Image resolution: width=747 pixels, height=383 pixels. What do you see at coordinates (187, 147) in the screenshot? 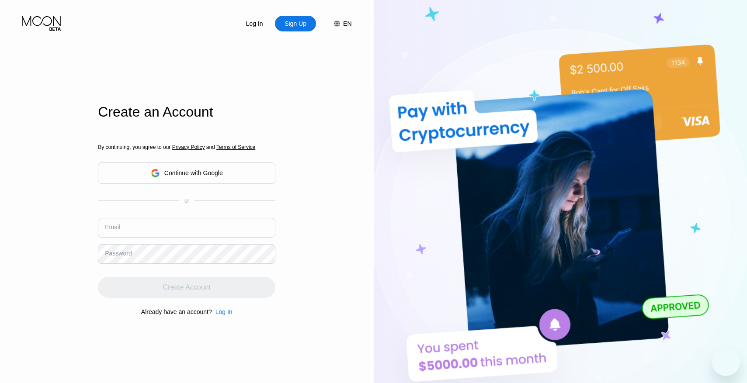
I see `div: By continuing, you agree to our` at bounding box center [187, 147].